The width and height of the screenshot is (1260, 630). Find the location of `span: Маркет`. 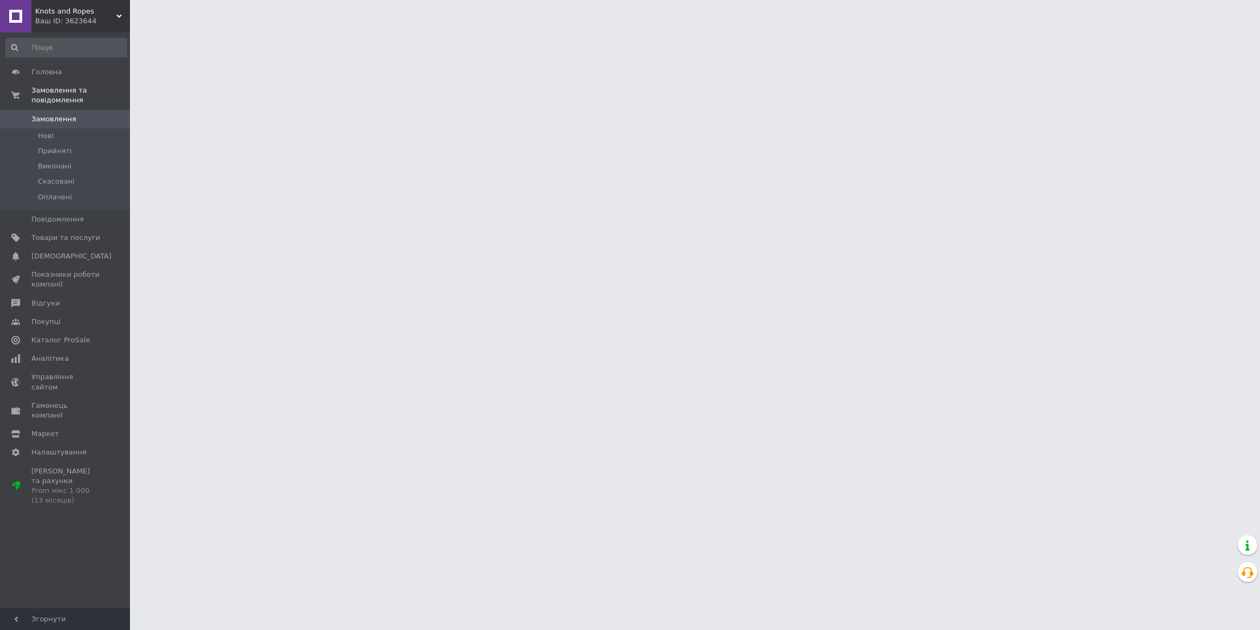

span: Маркет is located at coordinates (45, 434).